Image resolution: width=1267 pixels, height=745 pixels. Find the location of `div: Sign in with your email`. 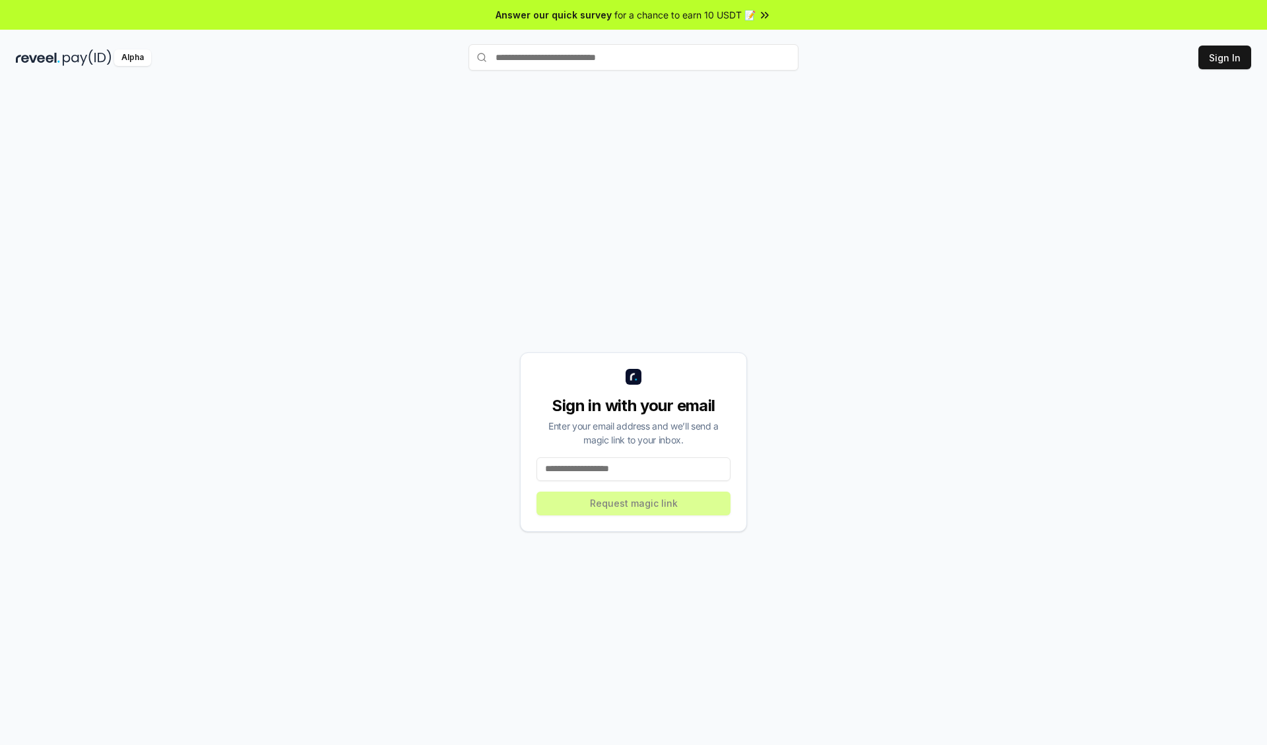

div: Sign in with your email is located at coordinates (633, 406).